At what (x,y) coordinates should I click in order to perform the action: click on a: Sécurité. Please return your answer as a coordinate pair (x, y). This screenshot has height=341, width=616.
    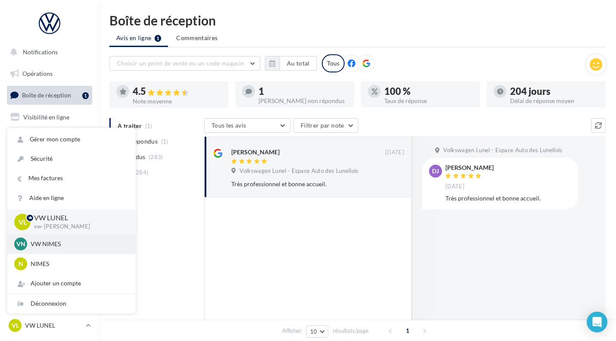
    Looking at the image, I should click on (72, 159).